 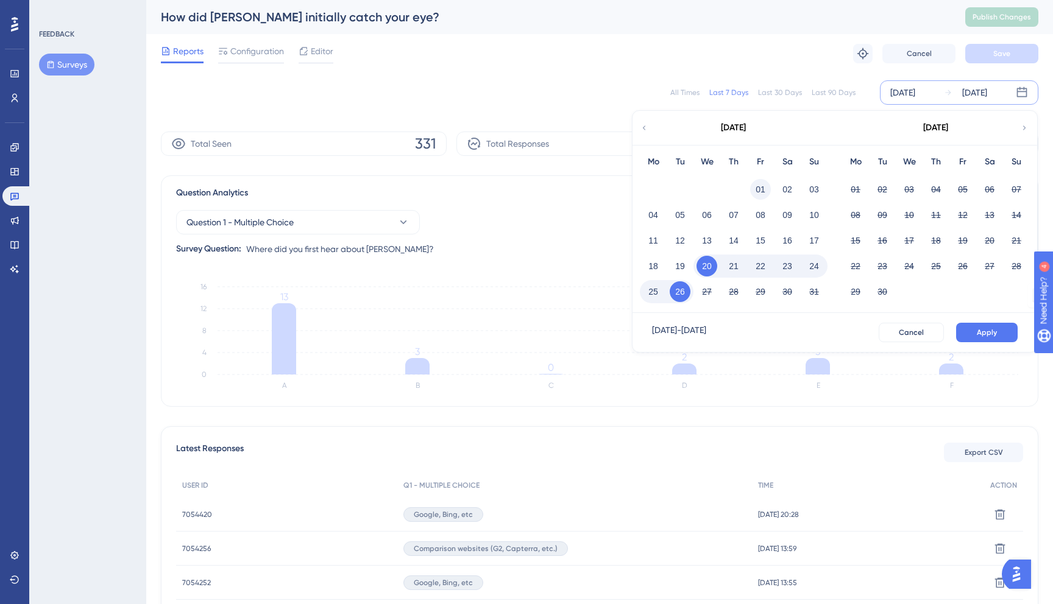 What do you see at coordinates (780, 93) in the screenshot?
I see `div: Last 30 Days` at bounding box center [780, 93].